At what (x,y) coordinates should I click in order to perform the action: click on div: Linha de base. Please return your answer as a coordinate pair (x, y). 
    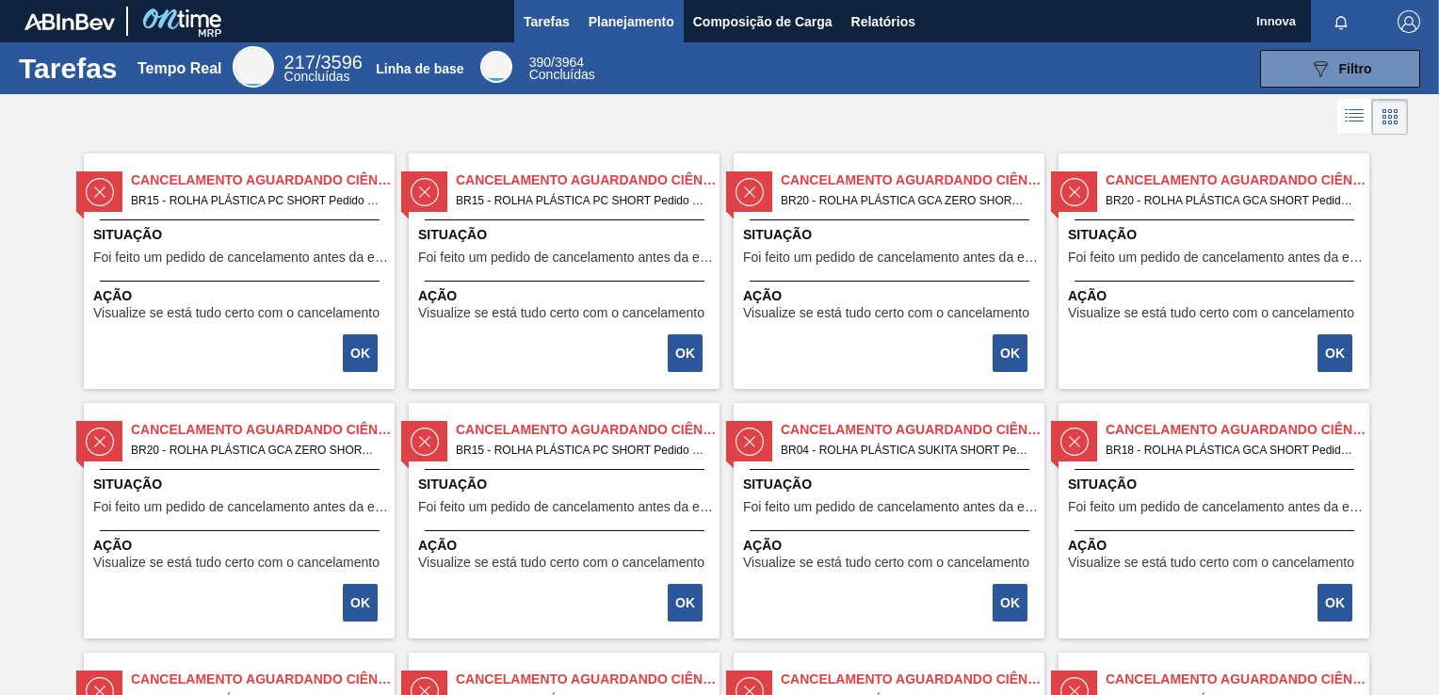
    Looking at the image, I should click on (419, 69).